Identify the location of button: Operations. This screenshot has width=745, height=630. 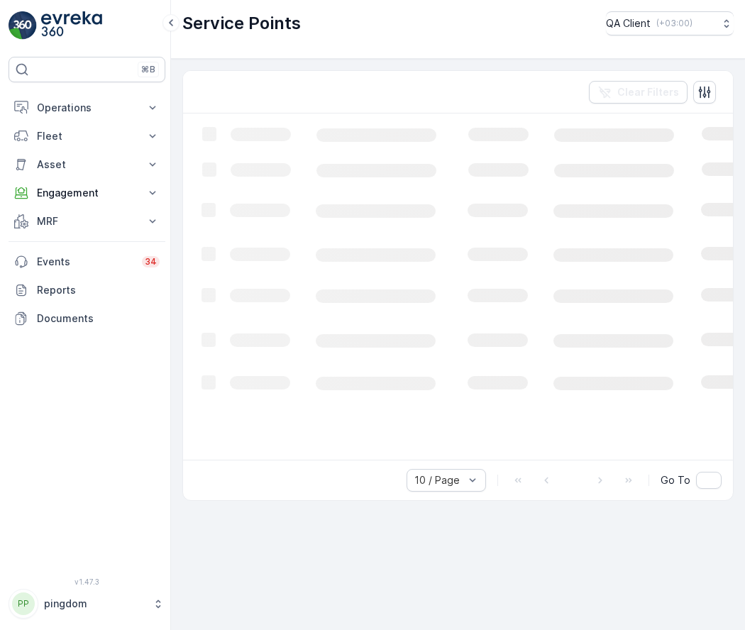
(87, 108).